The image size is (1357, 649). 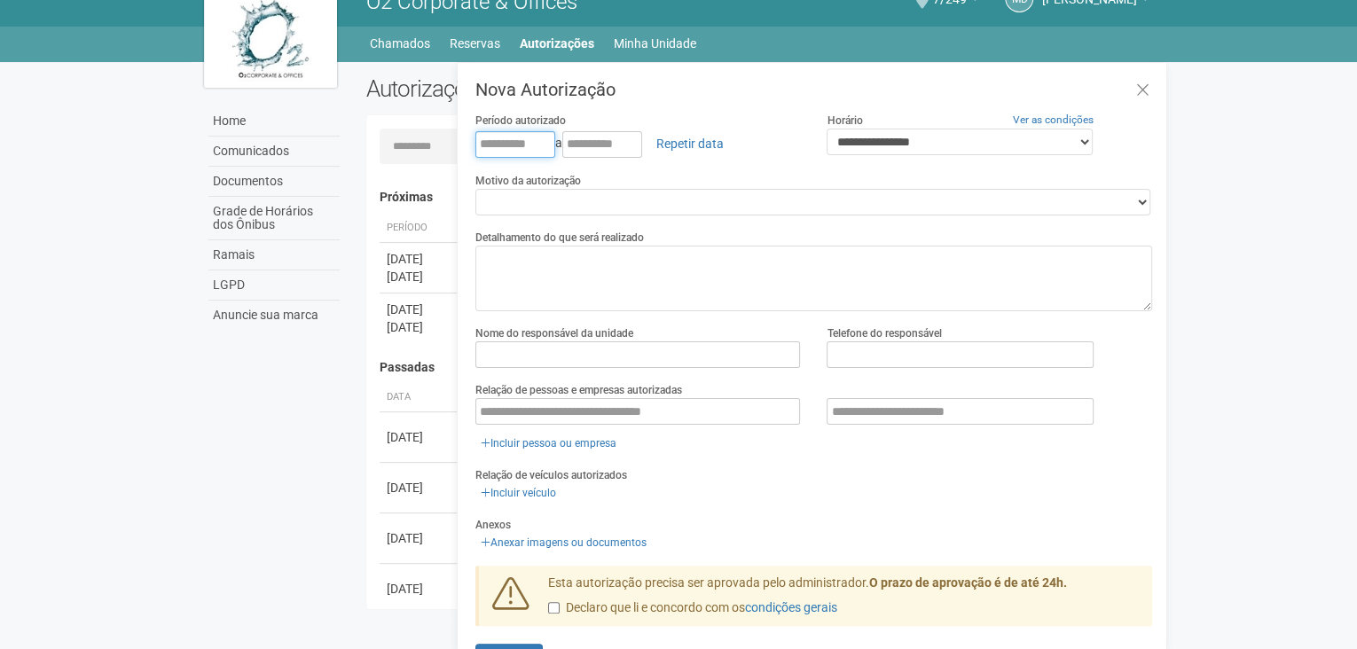 I want to click on input: Declaro que li e concordo com oscondições gerais, so click(x=553, y=608).